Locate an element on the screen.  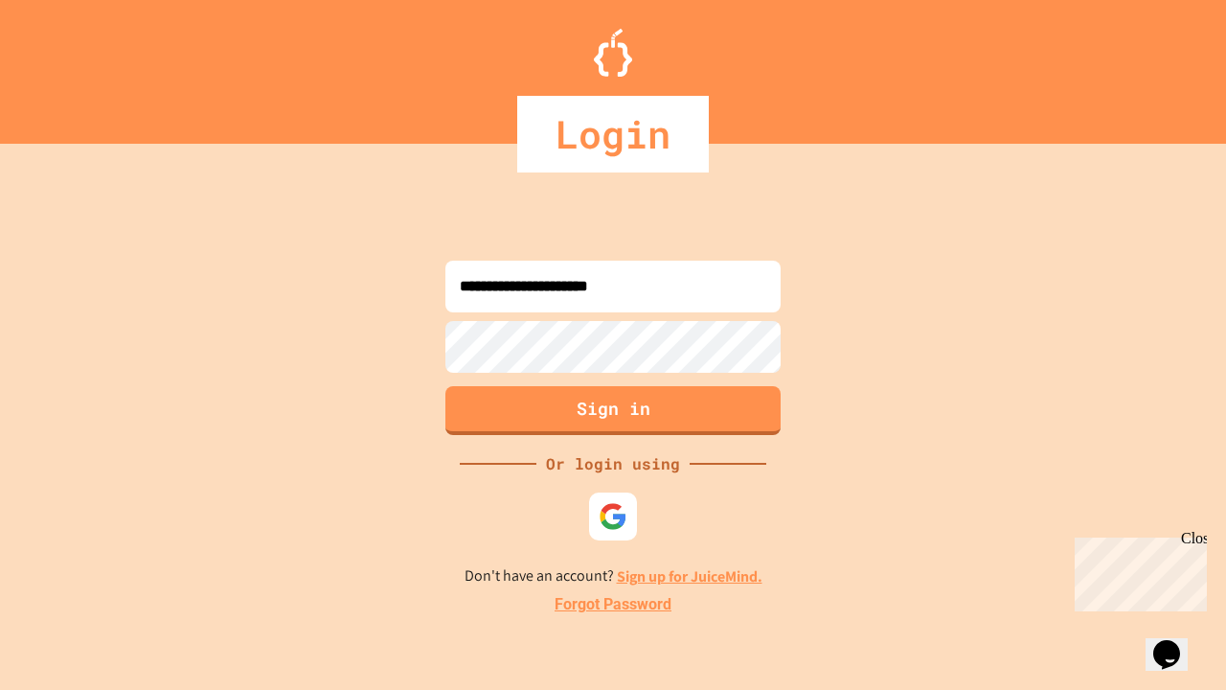
a: Sign up for JuiceMind. is located at coordinates (690, 576).